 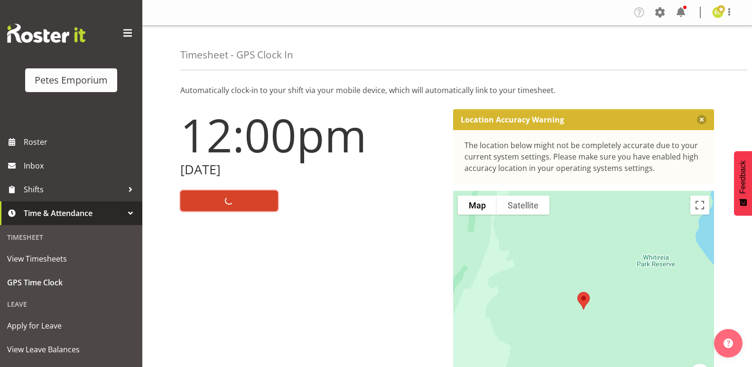 What do you see at coordinates (702, 120) in the screenshot?
I see `button: Close message` at bounding box center [702, 120].